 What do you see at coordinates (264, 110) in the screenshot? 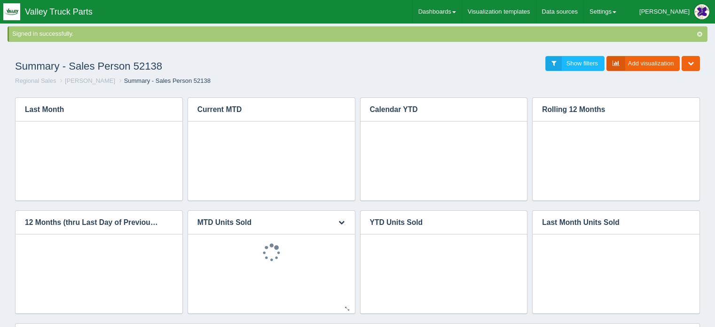
I see `h3: Current MTD` at bounding box center [264, 110].